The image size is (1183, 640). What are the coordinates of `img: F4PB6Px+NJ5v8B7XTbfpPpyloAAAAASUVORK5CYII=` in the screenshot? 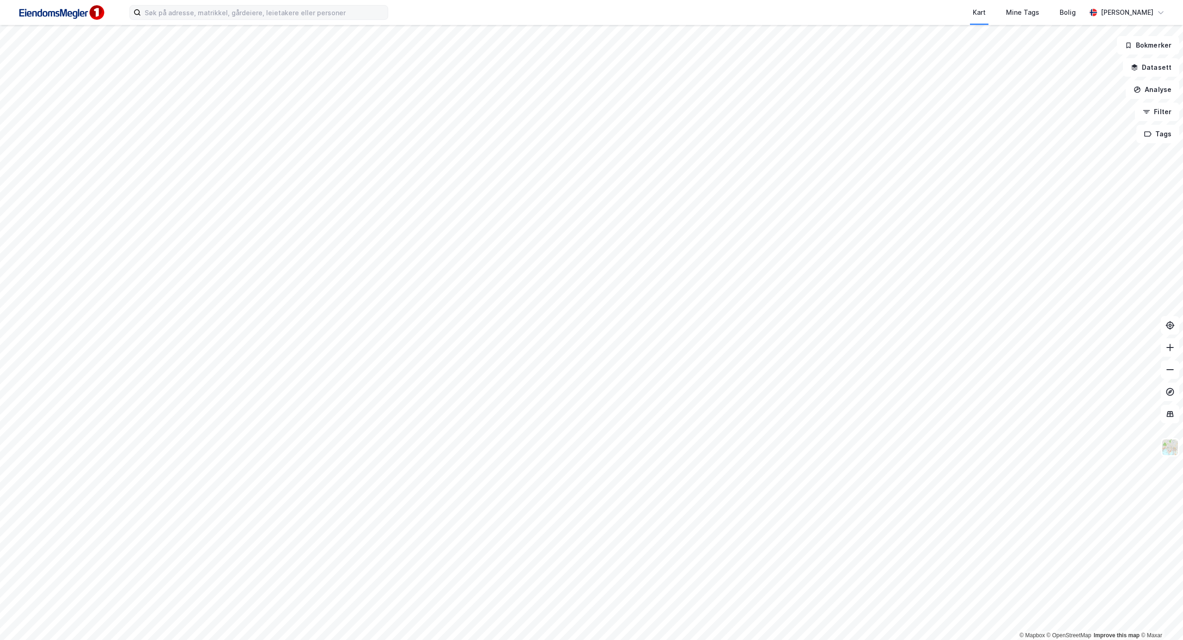 It's located at (61, 12).